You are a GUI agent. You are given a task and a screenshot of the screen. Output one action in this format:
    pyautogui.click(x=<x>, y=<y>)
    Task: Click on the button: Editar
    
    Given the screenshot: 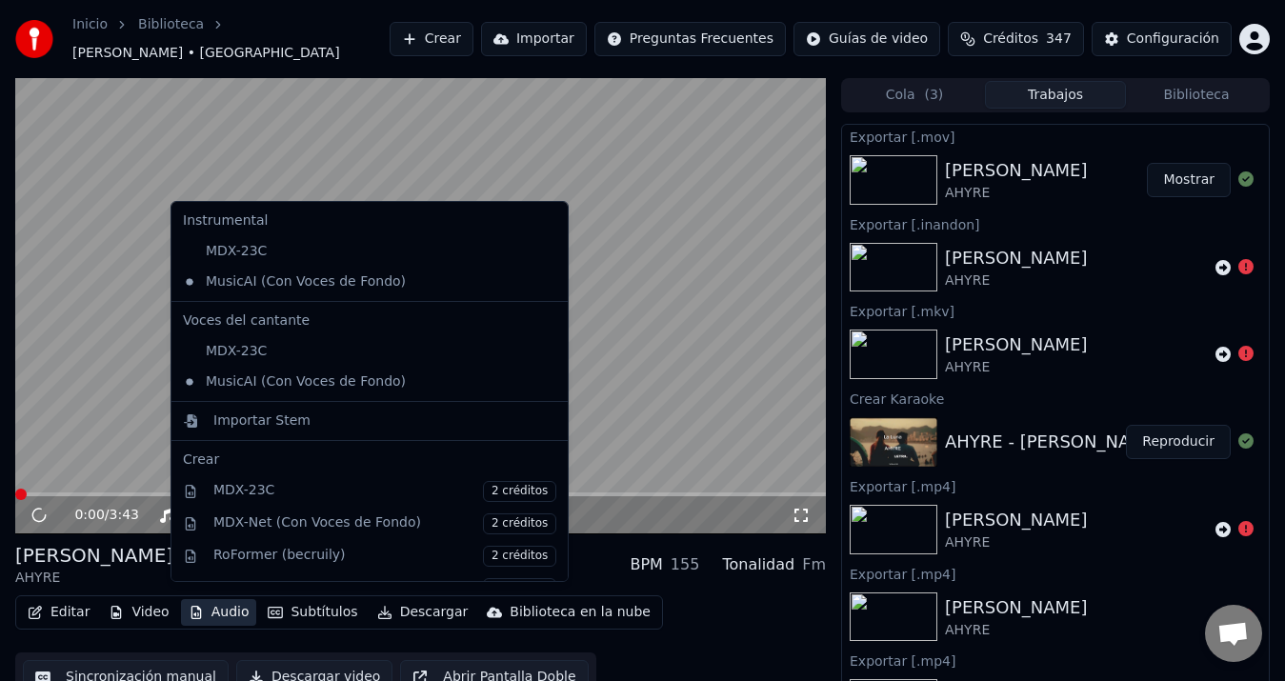 What is the action you would take?
    pyautogui.click(x=58, y=612)
    